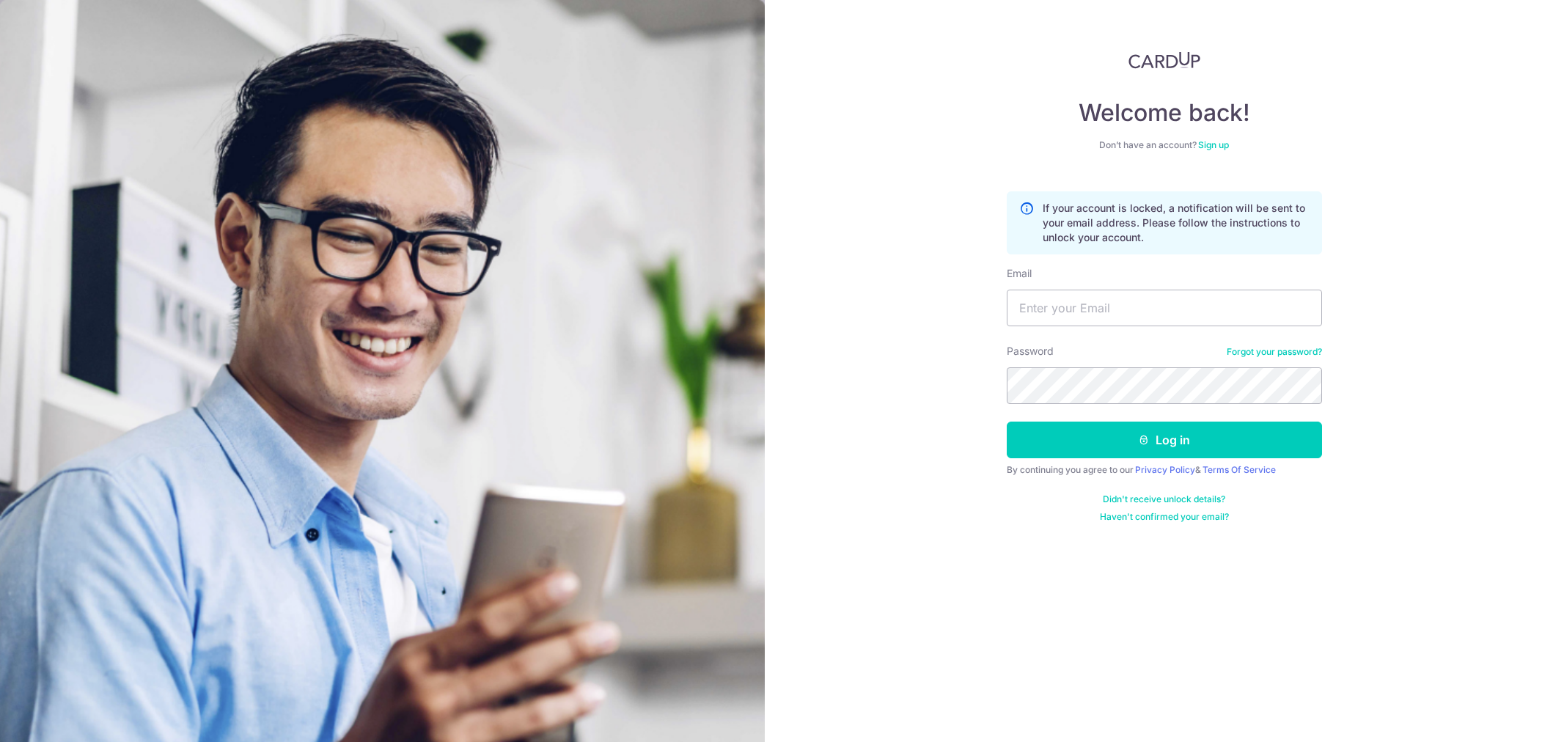 The width and height of the screenshot is (1564, 742). What do you see at coordinates (1164, 60) in the screenshot?
I see `img: CardUp Logo` at bounding box center [1164, 60].